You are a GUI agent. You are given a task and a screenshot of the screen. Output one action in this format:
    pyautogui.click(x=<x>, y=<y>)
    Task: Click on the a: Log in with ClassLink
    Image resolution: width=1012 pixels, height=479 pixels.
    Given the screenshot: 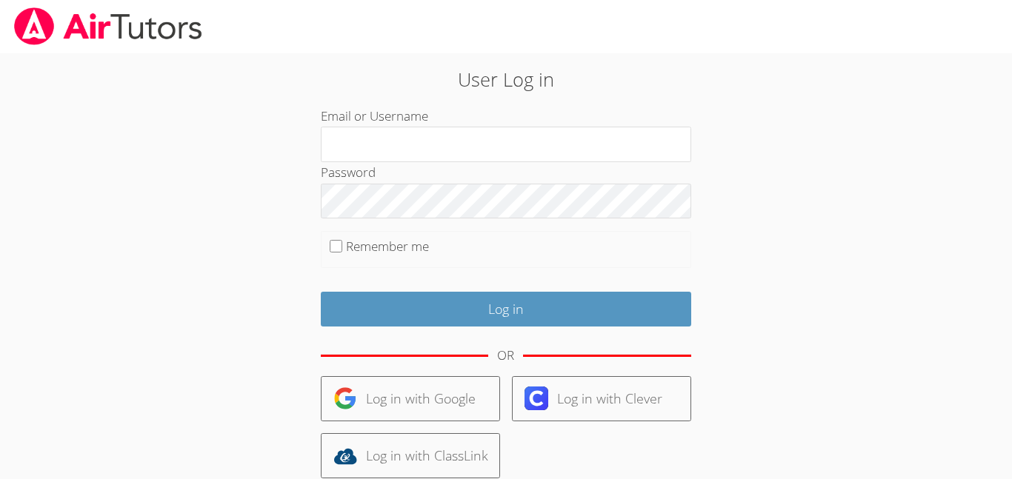 What is the action you would take?
    pyautogui.click(x=411, y=456)
    